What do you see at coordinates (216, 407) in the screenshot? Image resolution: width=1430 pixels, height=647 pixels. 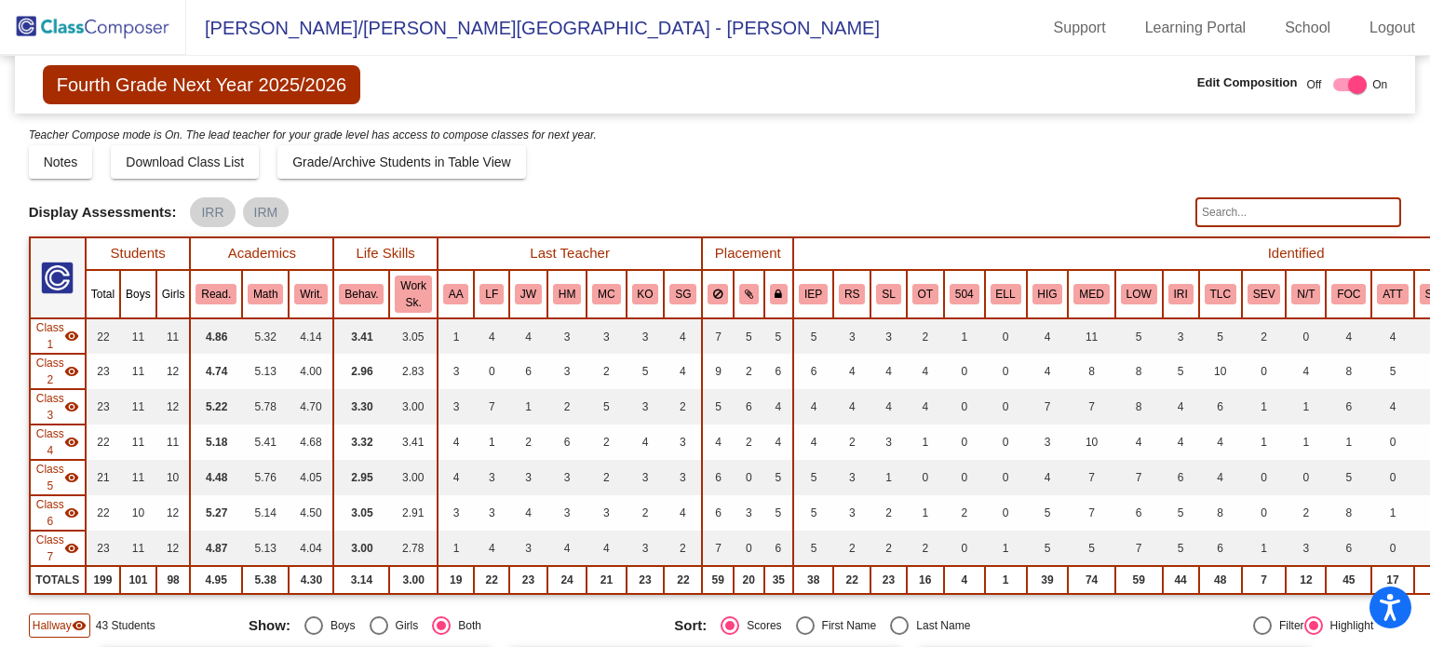 I see `td: 5.22` at bounding box center [216, 407].